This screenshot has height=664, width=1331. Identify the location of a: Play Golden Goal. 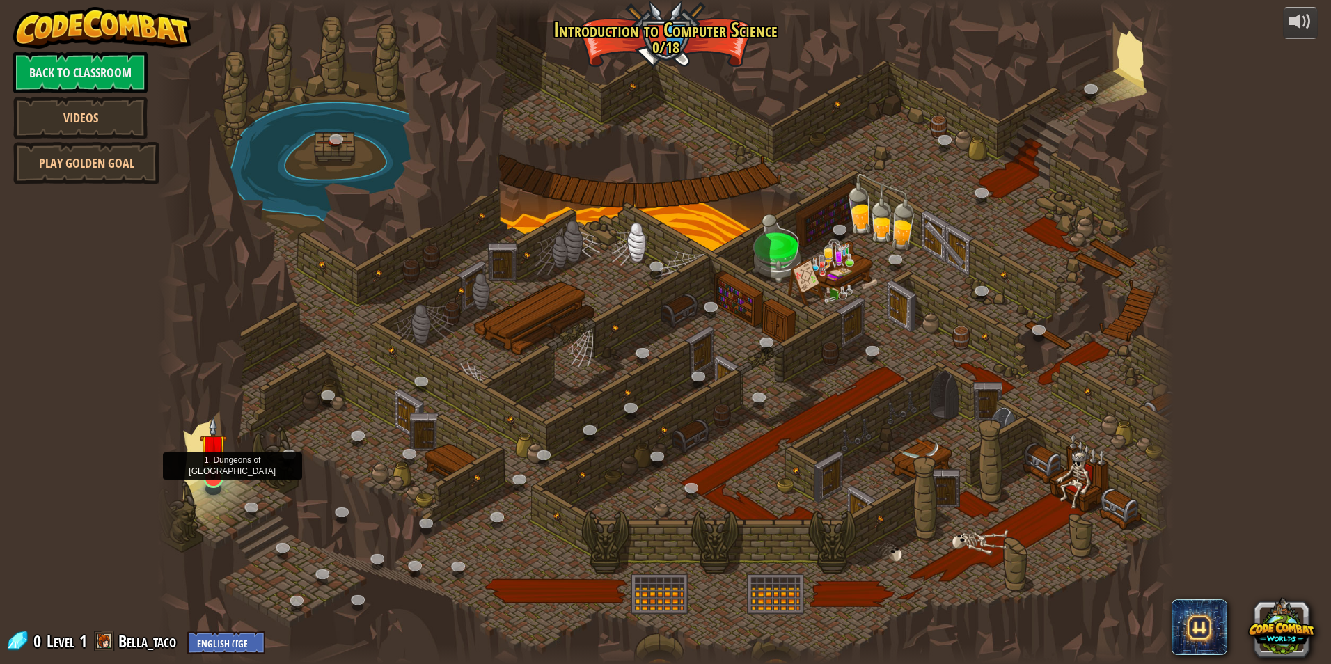
(86, 163).